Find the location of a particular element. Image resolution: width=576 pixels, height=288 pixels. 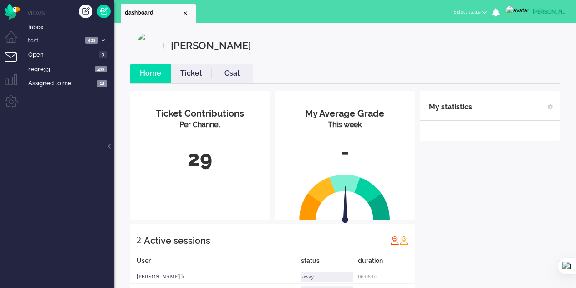

a: Assigned to me 18 is located at coordinates (70, 83).